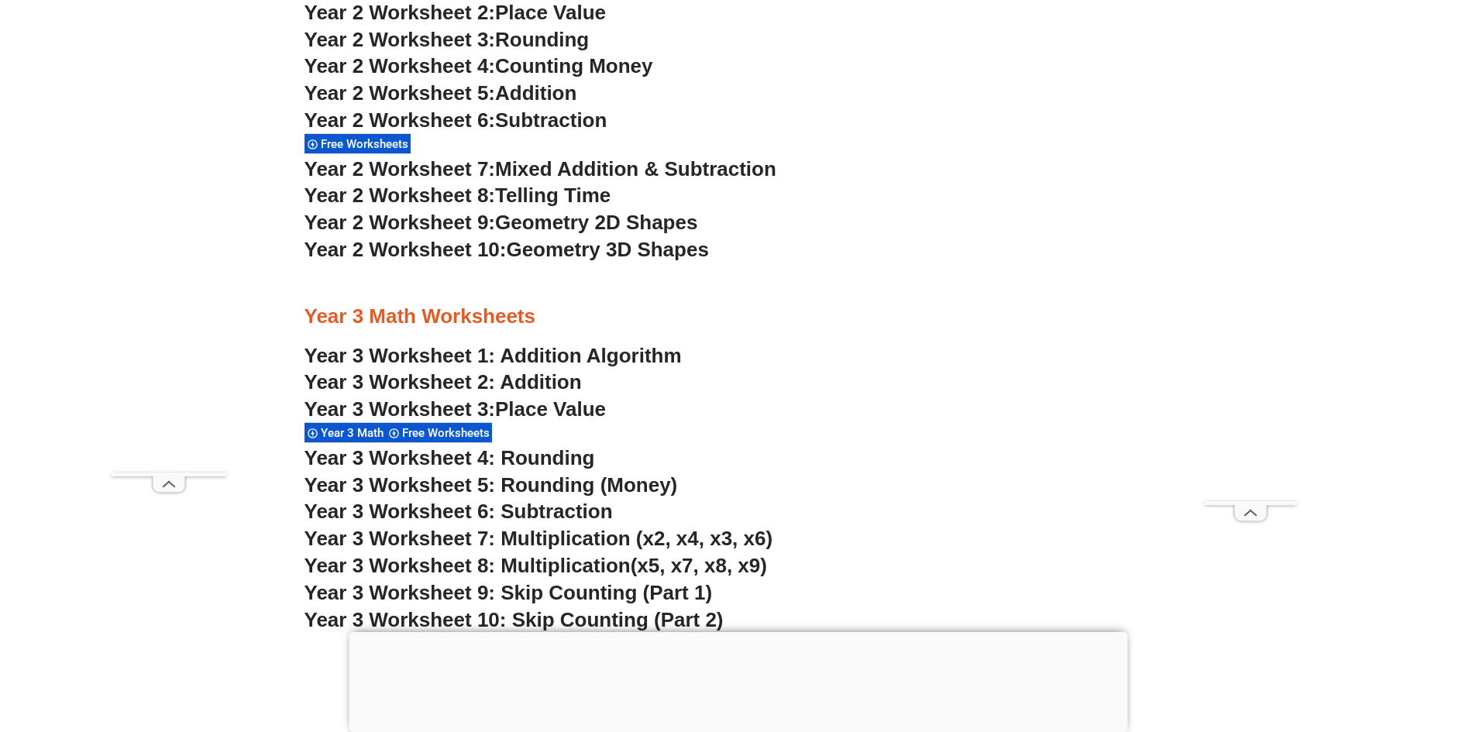  What do you see at coordinates (400, 12) in the screenshot?
I see `span: Year 2 Worksheet 2:` at bounding box center [400, 12].